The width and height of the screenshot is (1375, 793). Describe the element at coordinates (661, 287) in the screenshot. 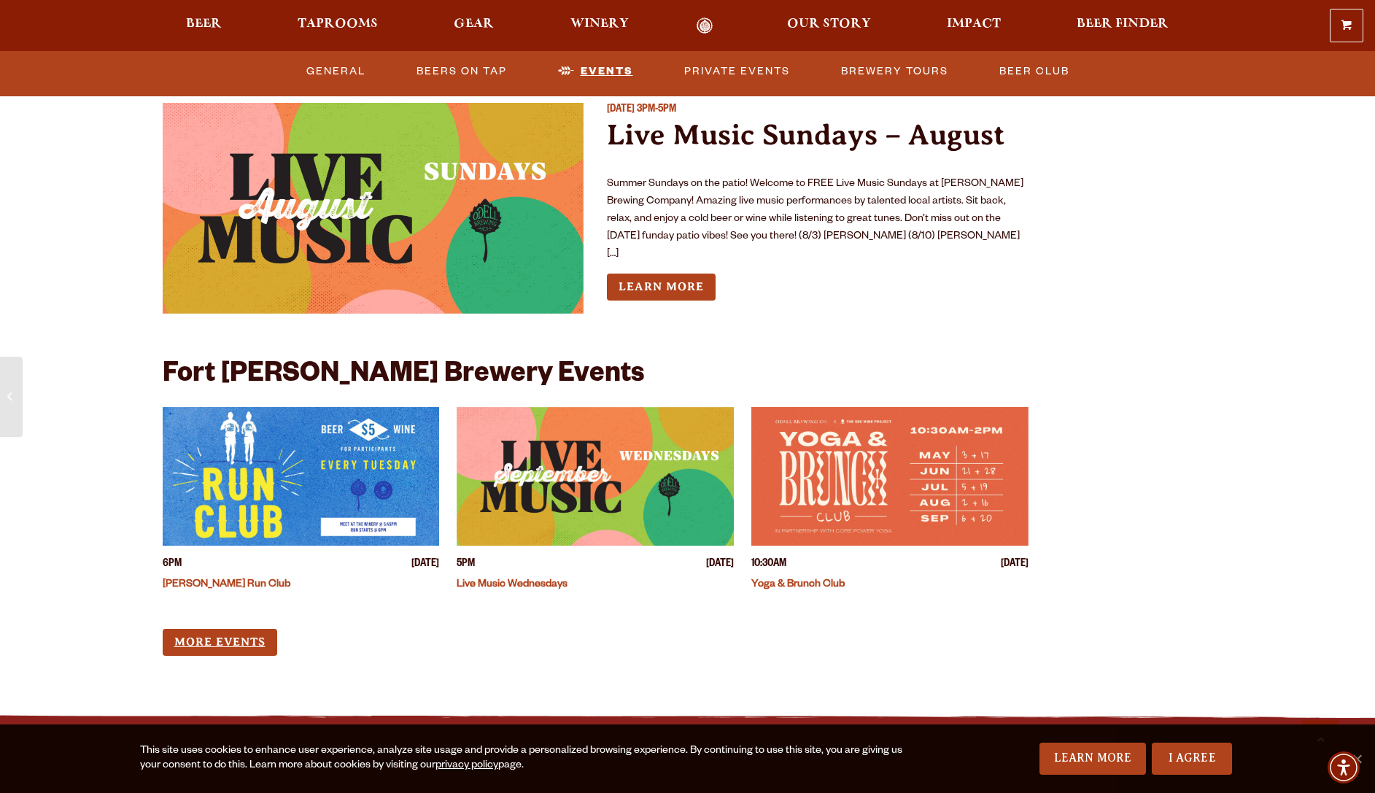

I see `a: Learn more about Live Music Sundays – August` at that location.